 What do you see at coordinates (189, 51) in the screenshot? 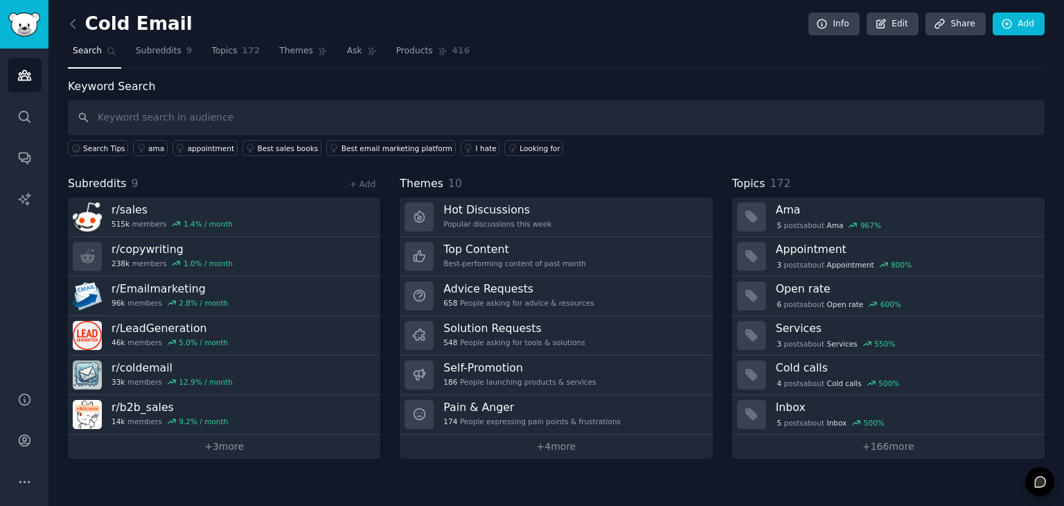
I see `span: 9` at bounding box center [189, 51].